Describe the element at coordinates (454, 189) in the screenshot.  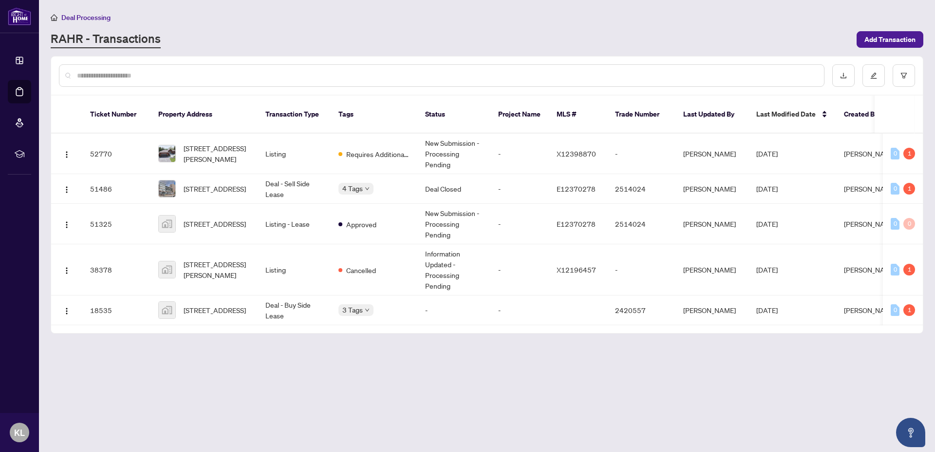
I see `td: Deal Closed` at that location.